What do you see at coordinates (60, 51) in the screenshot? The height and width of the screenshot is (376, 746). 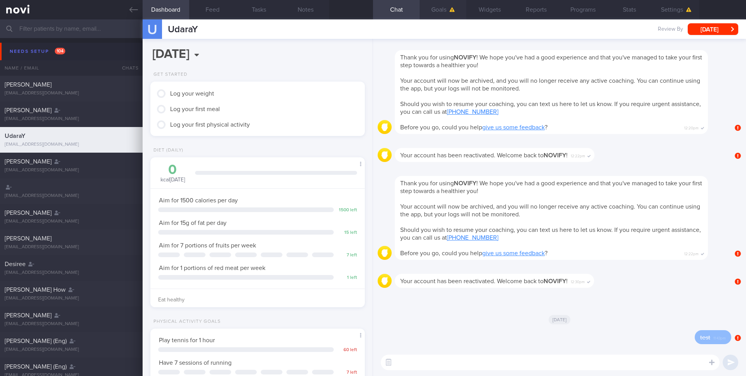 I see `span: 104` at bounding box center [60, 51].